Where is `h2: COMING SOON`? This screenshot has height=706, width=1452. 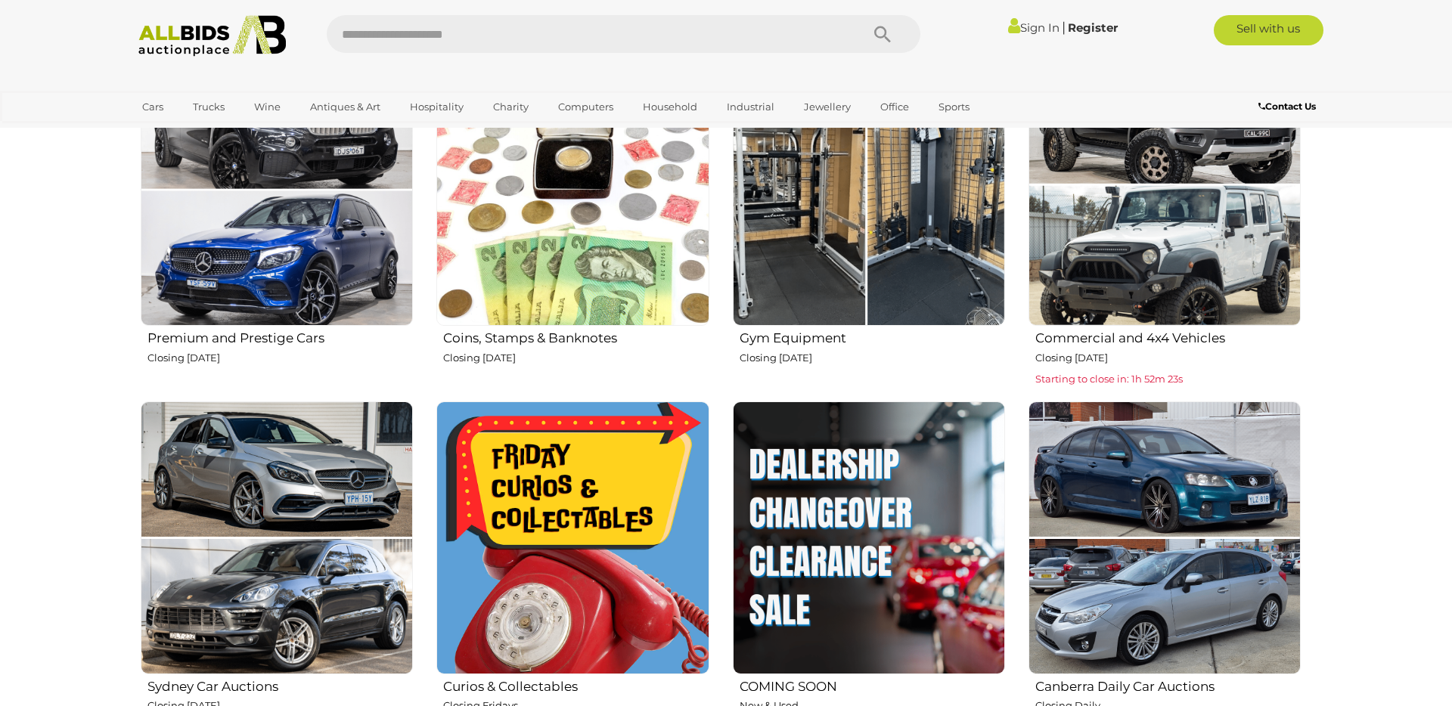
h2: COMING SOON is located at coordinates (872, 685).